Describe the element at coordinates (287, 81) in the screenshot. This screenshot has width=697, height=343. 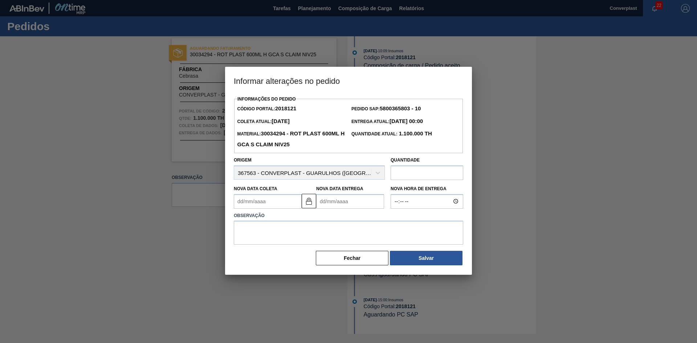
I see `font: Informar alterações no pedido` at that location.